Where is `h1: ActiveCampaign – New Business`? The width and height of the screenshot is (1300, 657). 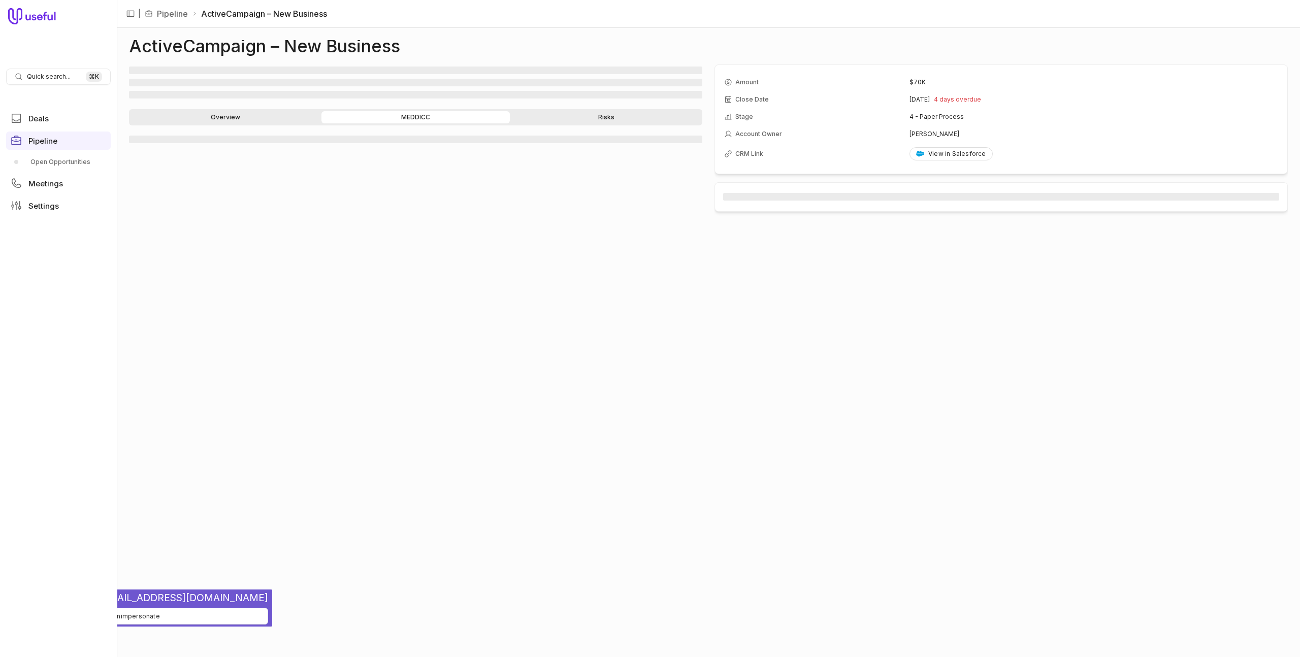 h1: ActiveCampaign – New Business is located at coordinates (265, 46).